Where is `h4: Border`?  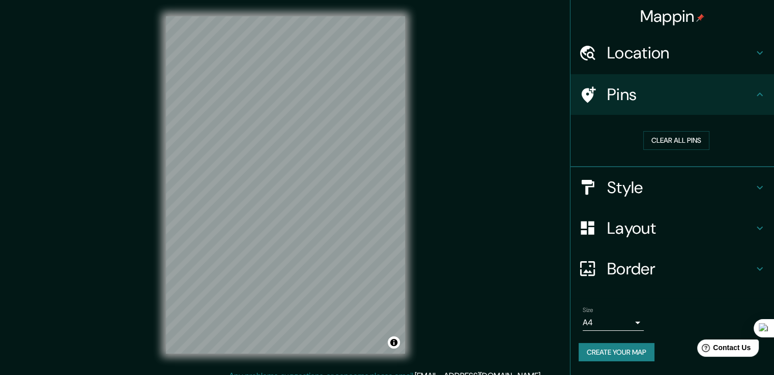
h4: Border is located at coordinates (680, 269).